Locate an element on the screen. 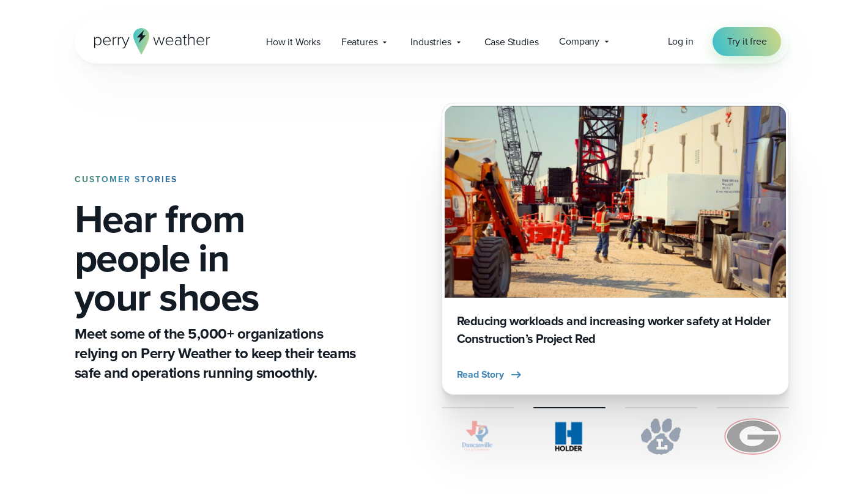 This screenshot has width=863, height=500. span: Log in is located at coordinates (680, 41).